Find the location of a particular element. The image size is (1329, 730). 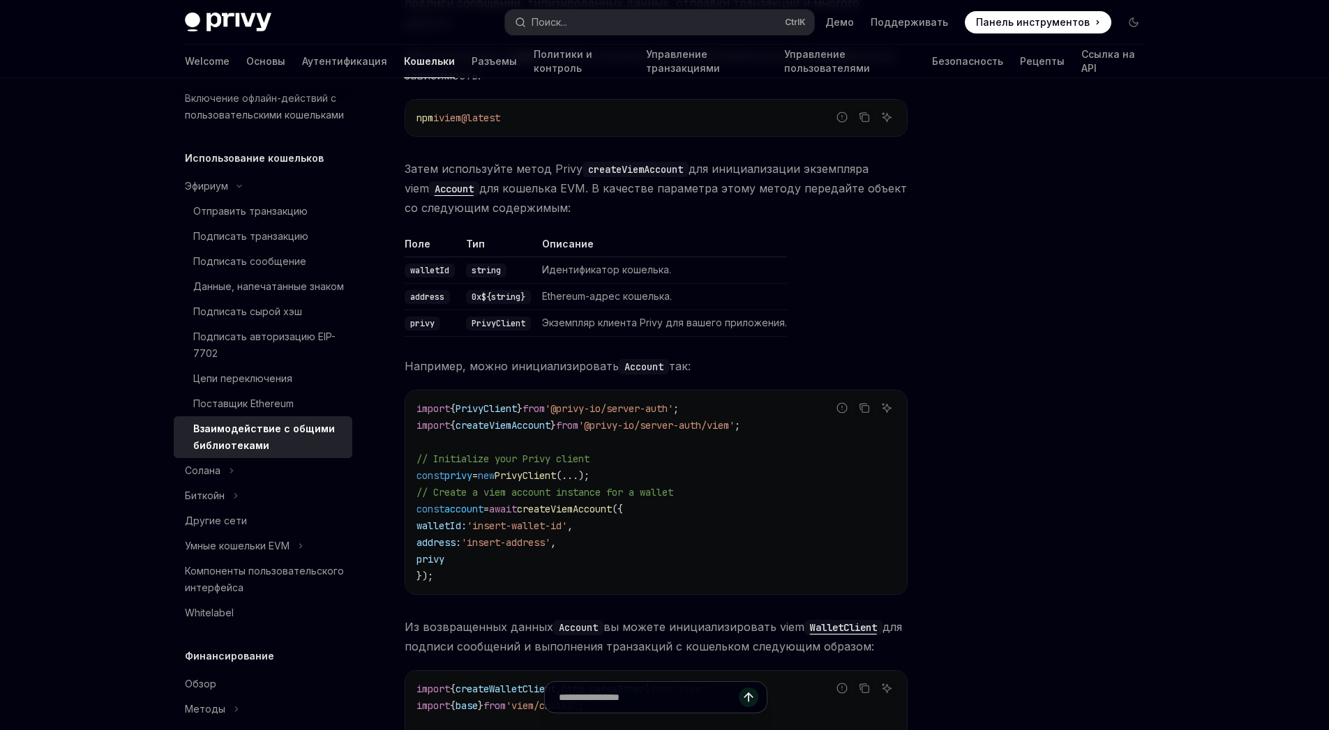

font: Экземпляр клиента Privy для вашего приложения. is located at coordinates (664, 322).